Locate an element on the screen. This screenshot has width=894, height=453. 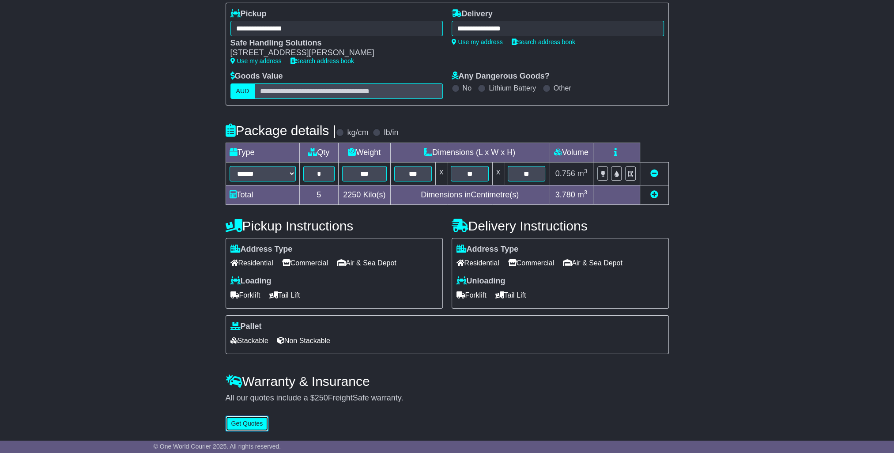
label: AUD is located at coordinates (243, 91).